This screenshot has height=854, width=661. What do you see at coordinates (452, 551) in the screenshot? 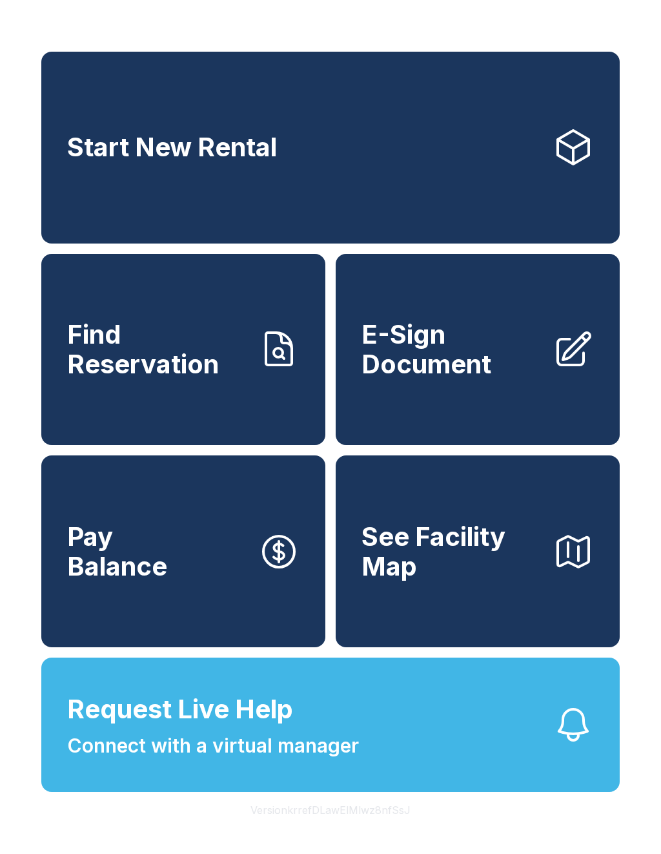
I see `span: See Facility Map` at bounding box center [452, 551].